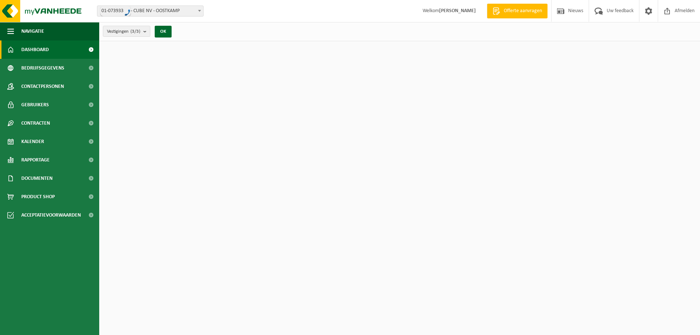 This screenshot has width=700, height=335. What do you see at coordinates (36, 123) in the screenshot?
I see `span: Contracten` at bounding box center [36, 123].